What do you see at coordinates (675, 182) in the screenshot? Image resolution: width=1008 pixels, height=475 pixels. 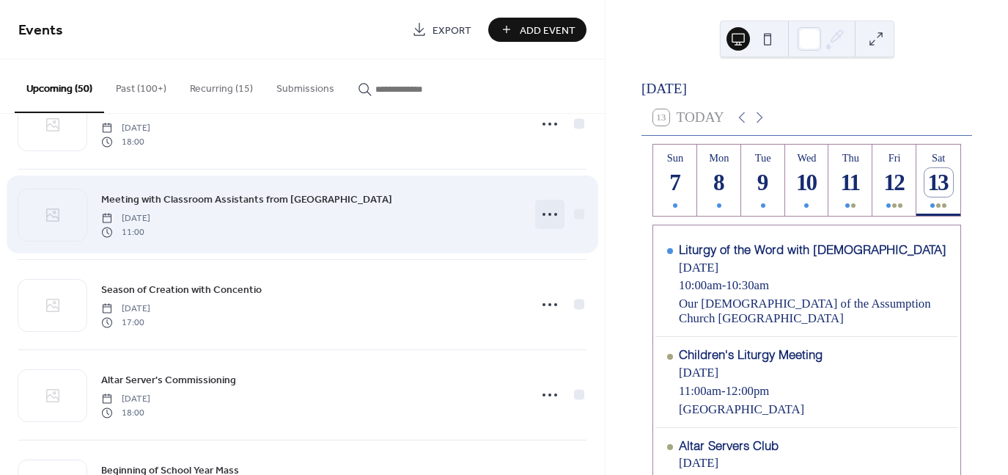 I see `div: 7` at bounding box center [675, 182].